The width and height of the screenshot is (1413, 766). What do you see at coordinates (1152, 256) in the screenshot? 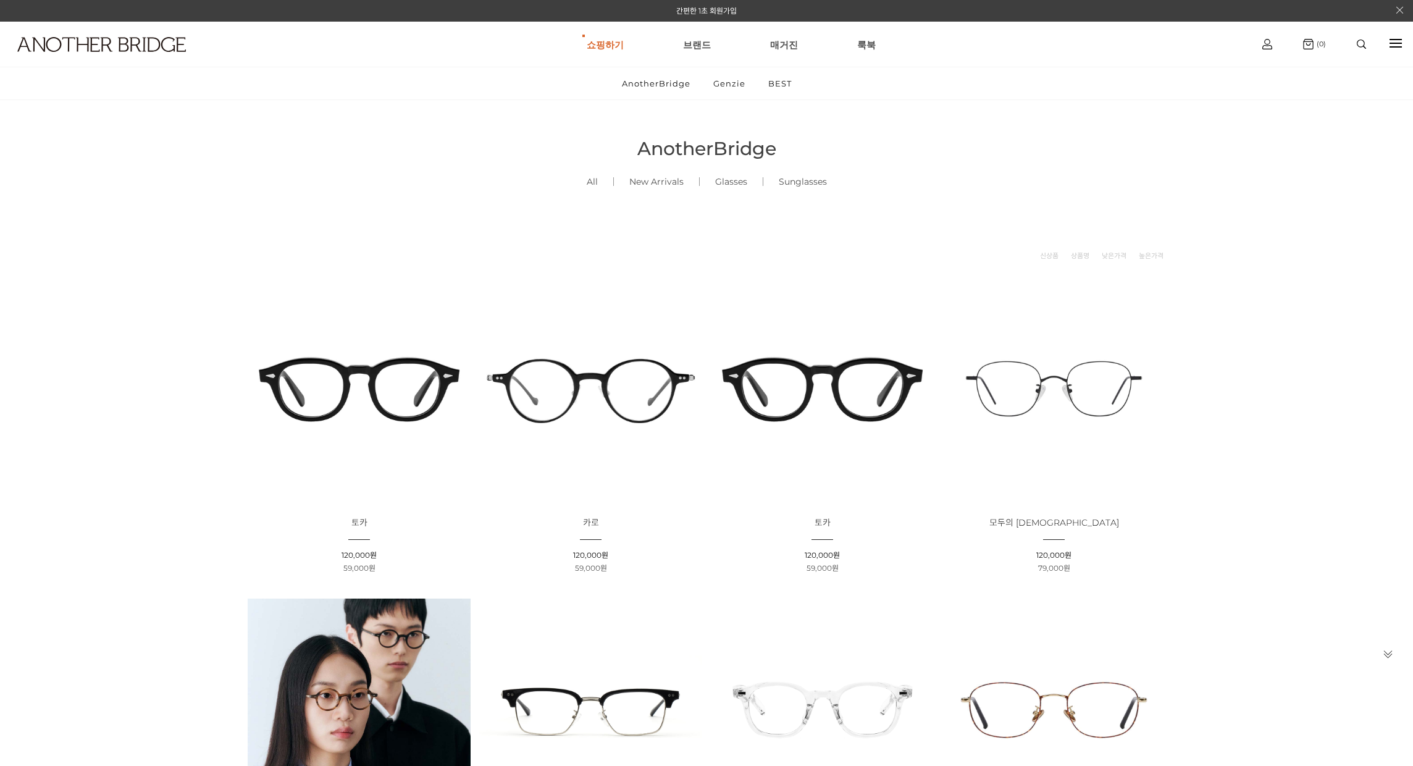
I see `a: 높은가격` at bounding box center [1152, 256].